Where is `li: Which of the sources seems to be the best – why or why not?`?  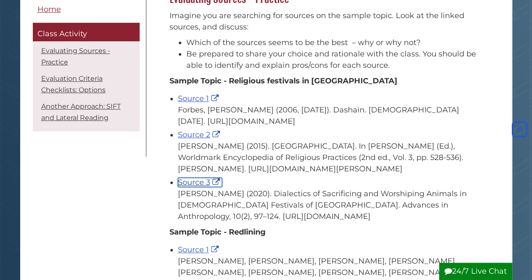 li: Which of the sources seems to be the best – why or why not? is located at coordinates (334, 42).